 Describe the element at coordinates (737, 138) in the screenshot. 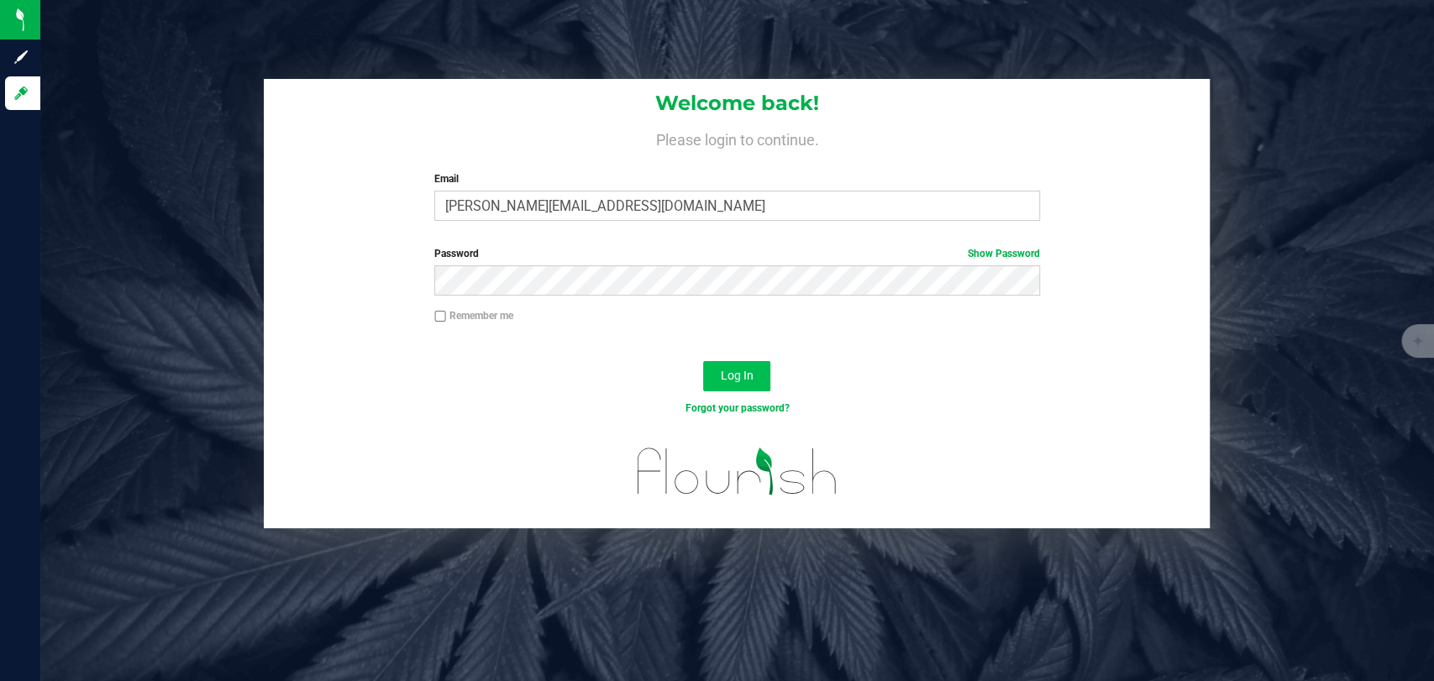

I see `h4: Please login to continue.` at that location.